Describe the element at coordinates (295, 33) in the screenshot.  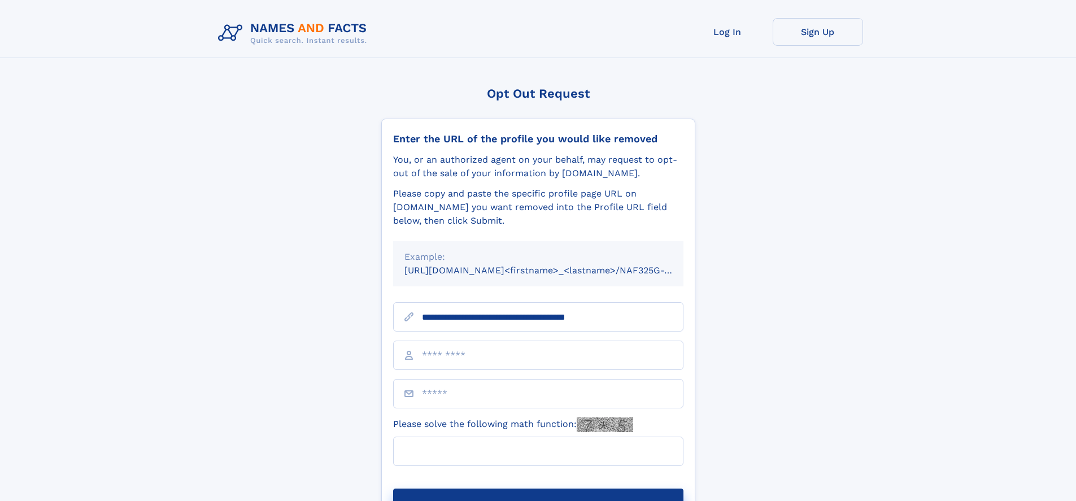
I see `img: Logo Names and Facts` at that location.